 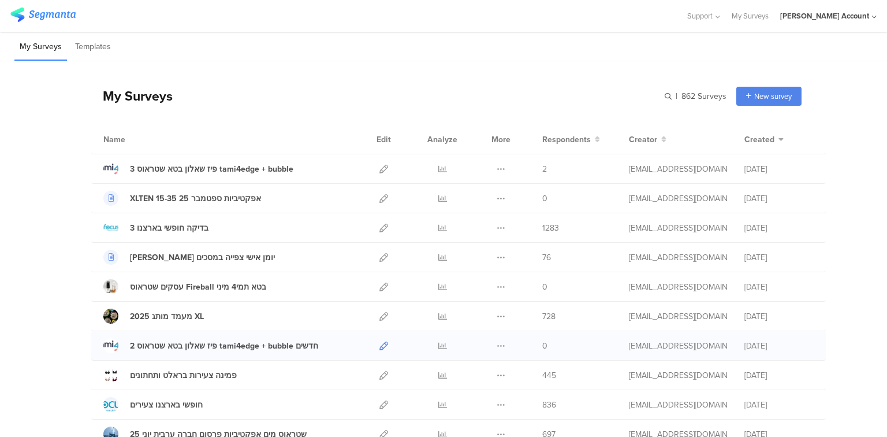 I want to click on button: Respondents, so click(x=571, y=139).